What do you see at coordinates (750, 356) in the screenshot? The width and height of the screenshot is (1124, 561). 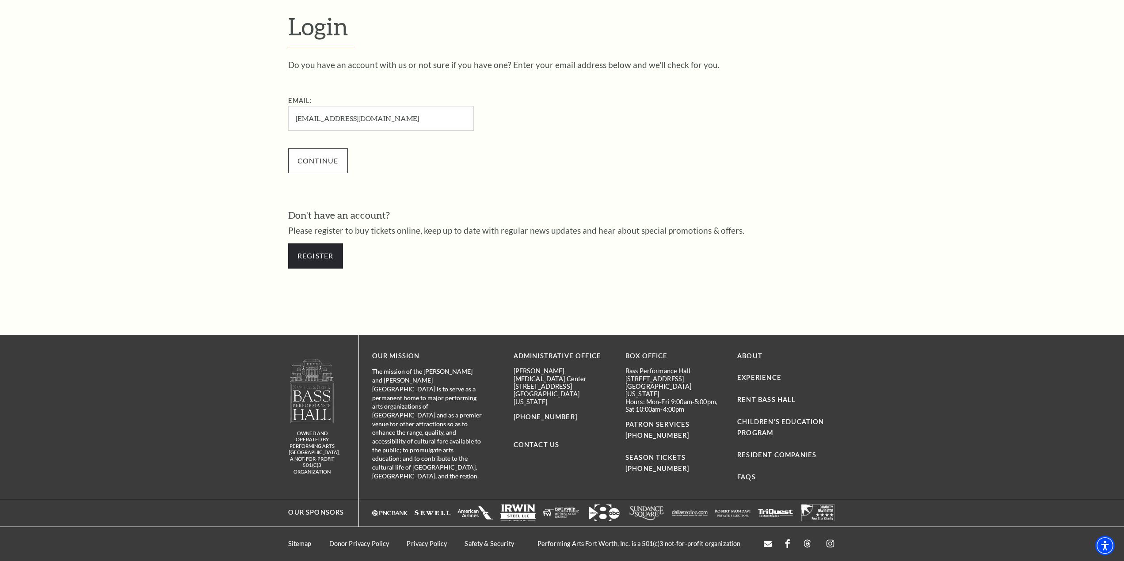 I see `a: About` at bounding box center [750, 356].